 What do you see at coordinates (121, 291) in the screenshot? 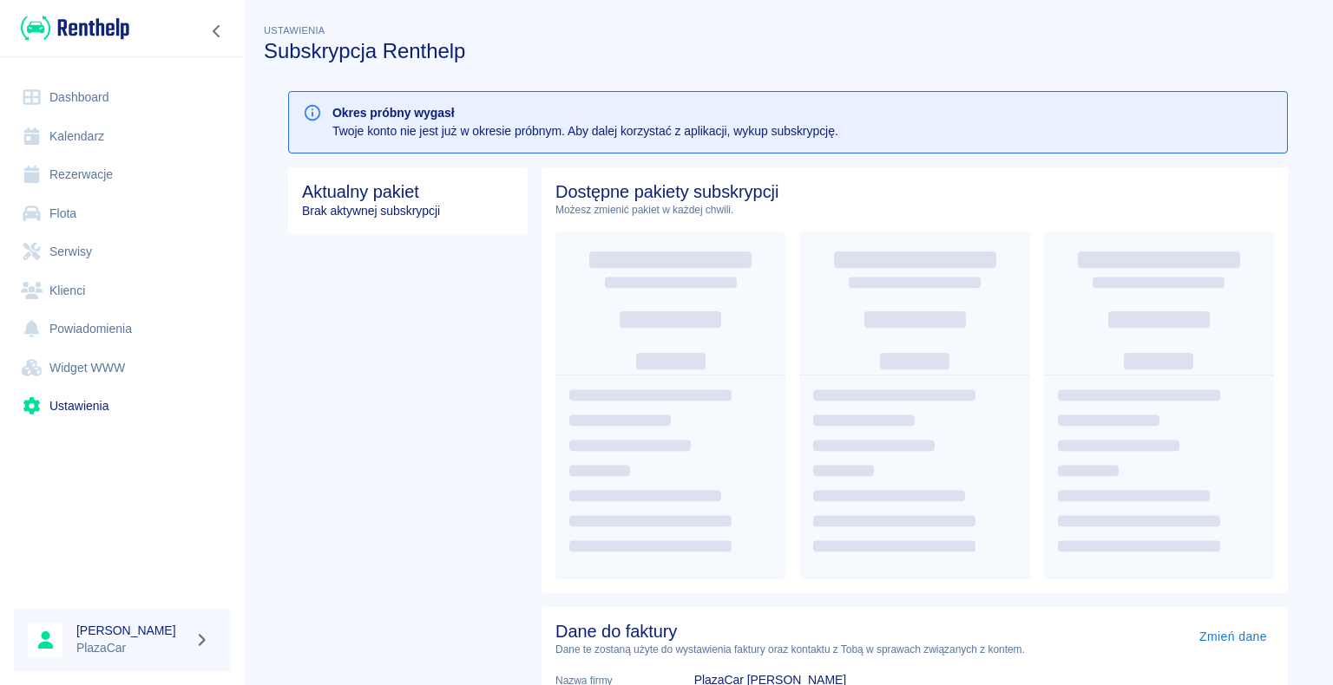
I see `a: Klienci` at bounding box center [121, 291].